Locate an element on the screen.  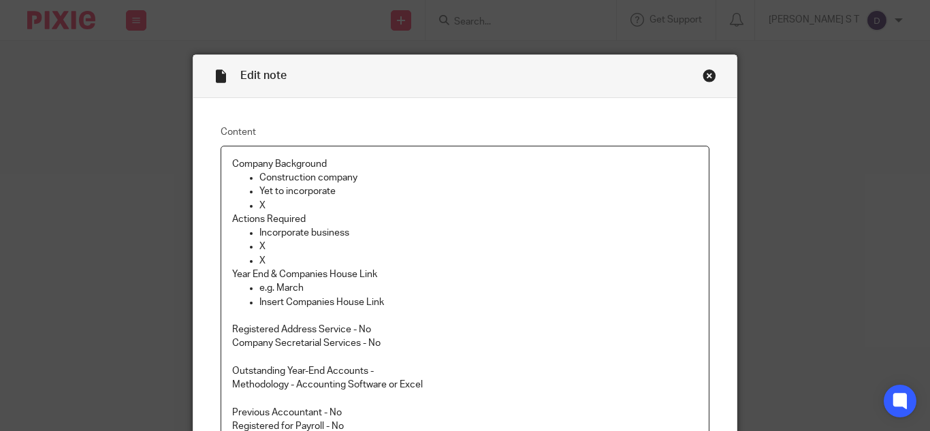
label: Content is located at coordinates (465, 132).